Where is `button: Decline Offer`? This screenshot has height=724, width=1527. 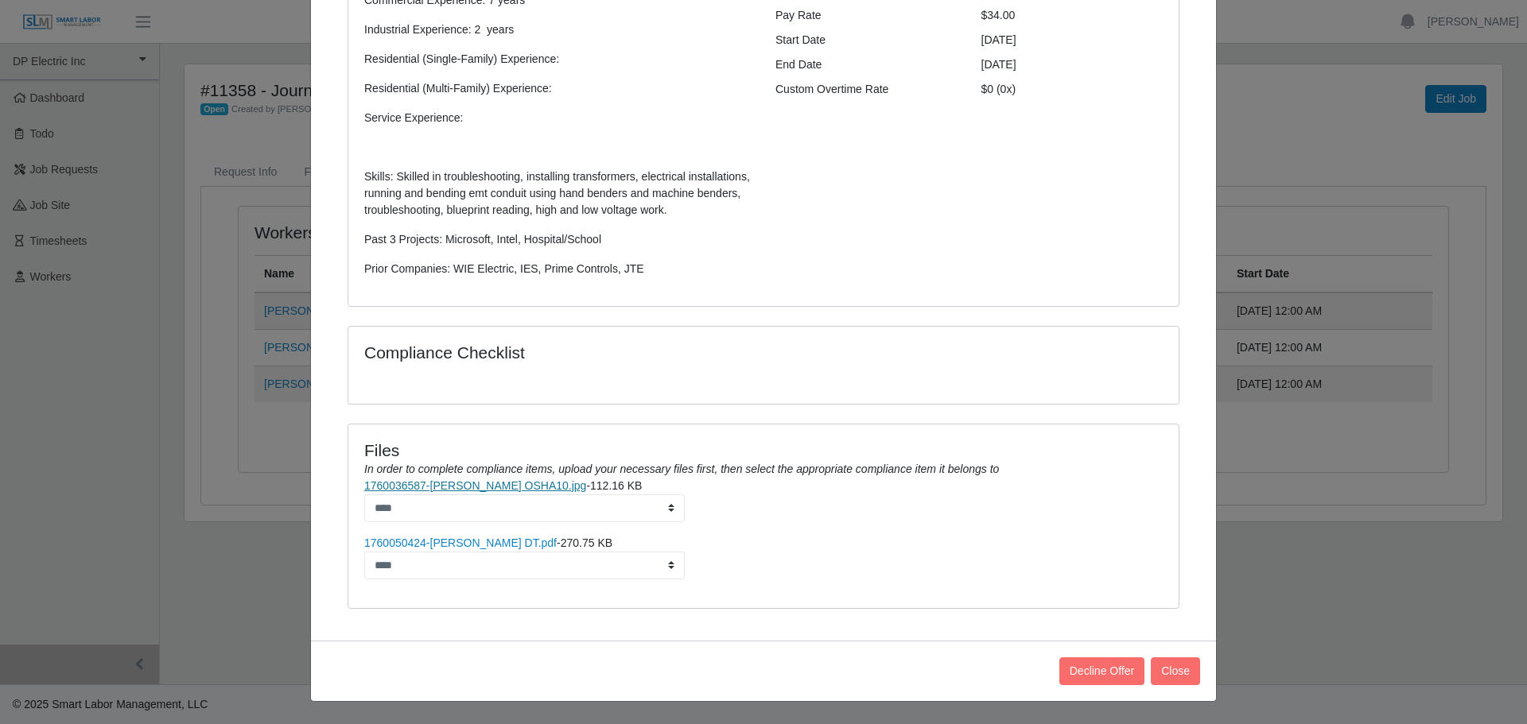
button: Decline Offer is located at coordinates (1101, 671).